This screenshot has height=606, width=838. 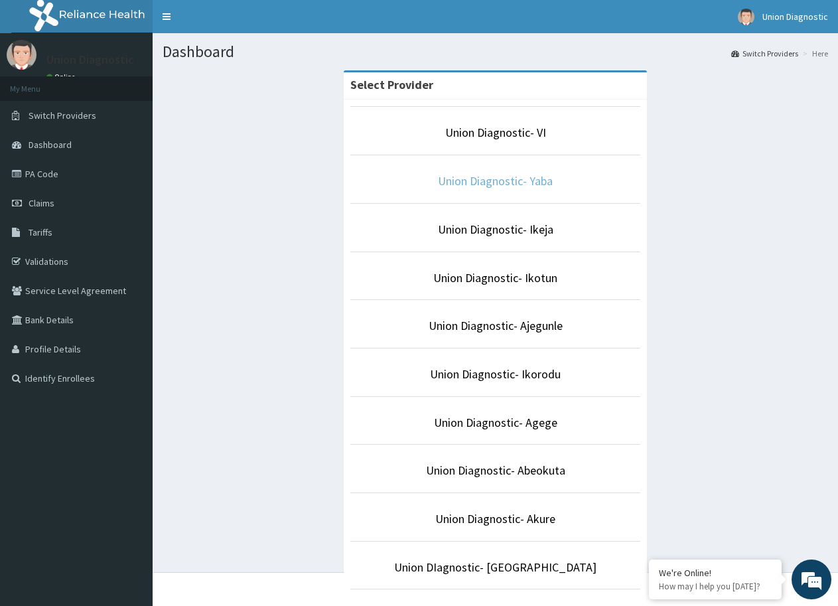 I want to click on div: Chat with us now, so click(x=146, y=83).